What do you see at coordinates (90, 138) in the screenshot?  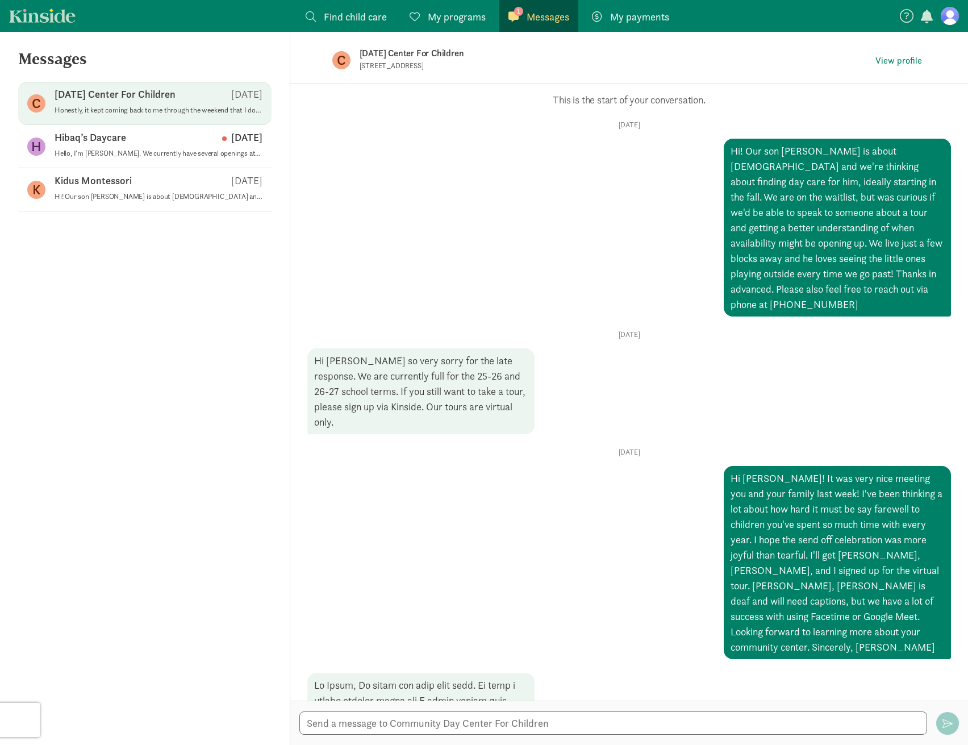 I see `p: Hibaq’s Daycare` at bounding box center [90, 138].